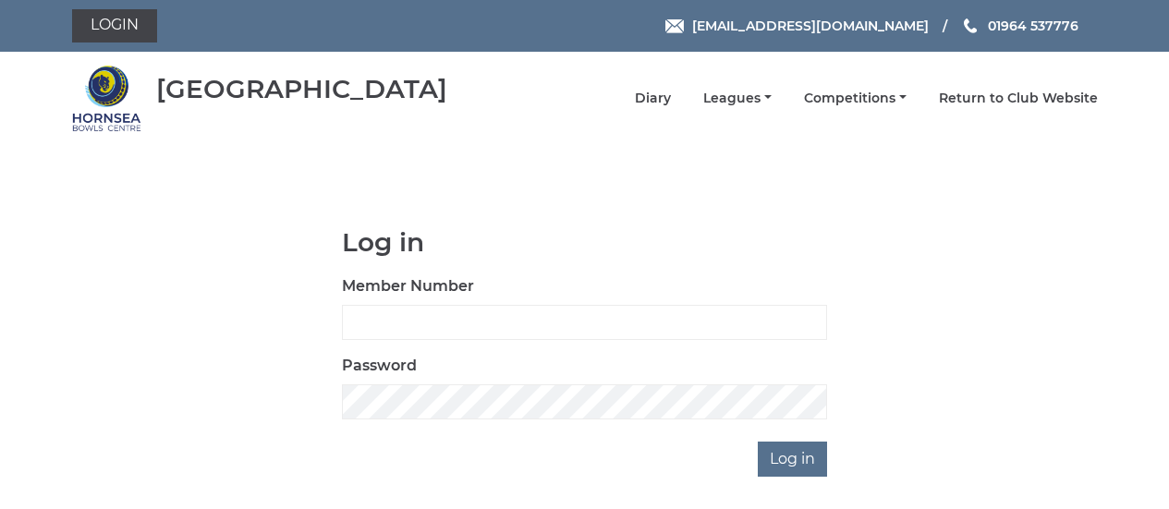  I want to click on img: Hornsea Bowls Centre, so click(106, 98).